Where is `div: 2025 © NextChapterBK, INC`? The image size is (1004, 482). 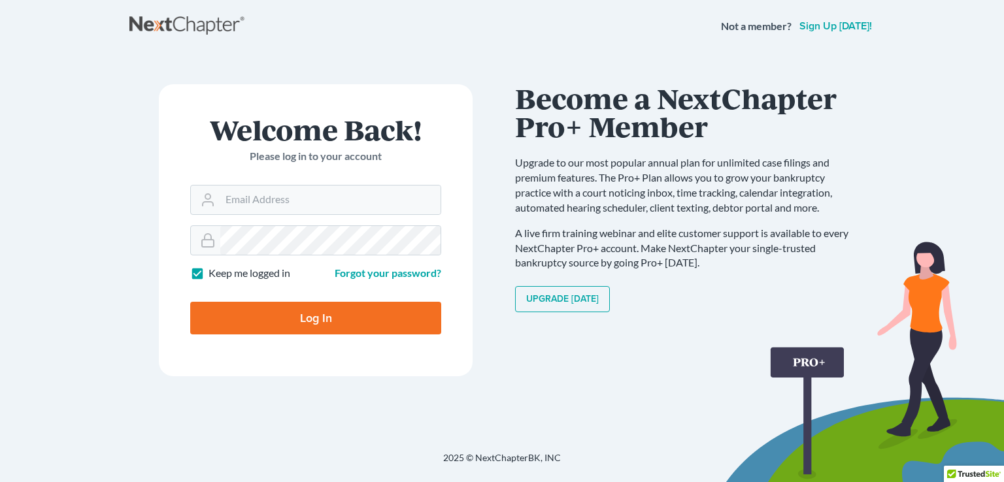 div: 2025 © NextChapterBK, INC is located at coordinates (502, 463).